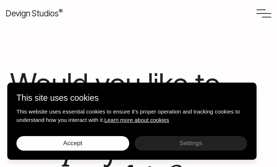 This screenshot has width=277, height=167. I want to click on a: Read our cookies policy, so click(137, 120).